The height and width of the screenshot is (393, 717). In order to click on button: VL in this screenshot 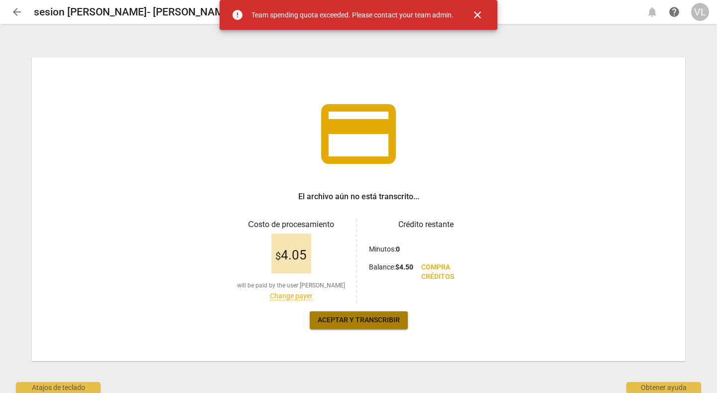, I will do `click(700, 12)`.